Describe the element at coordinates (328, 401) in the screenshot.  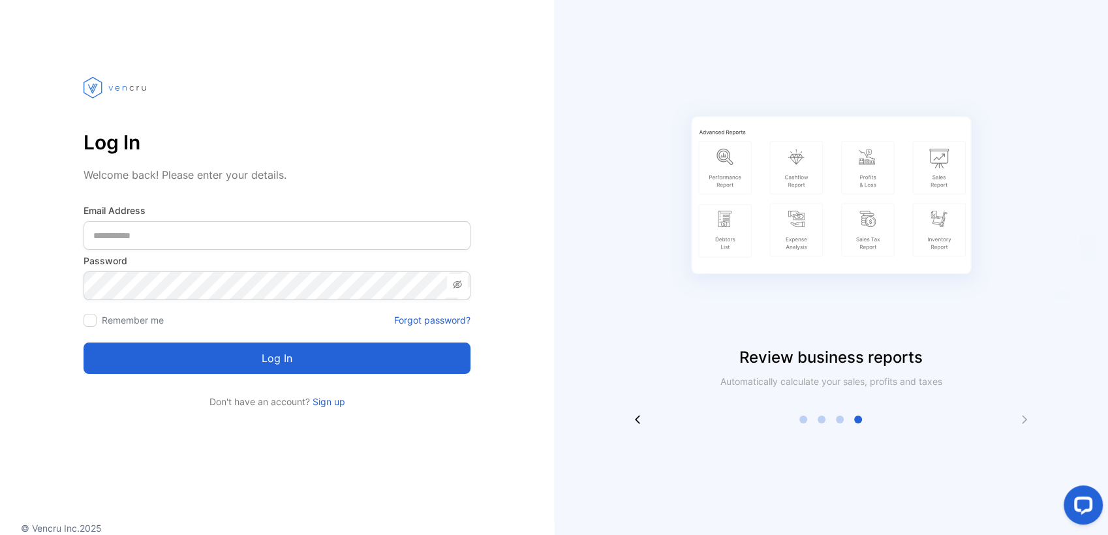
I see `a: Sign up` at that location.